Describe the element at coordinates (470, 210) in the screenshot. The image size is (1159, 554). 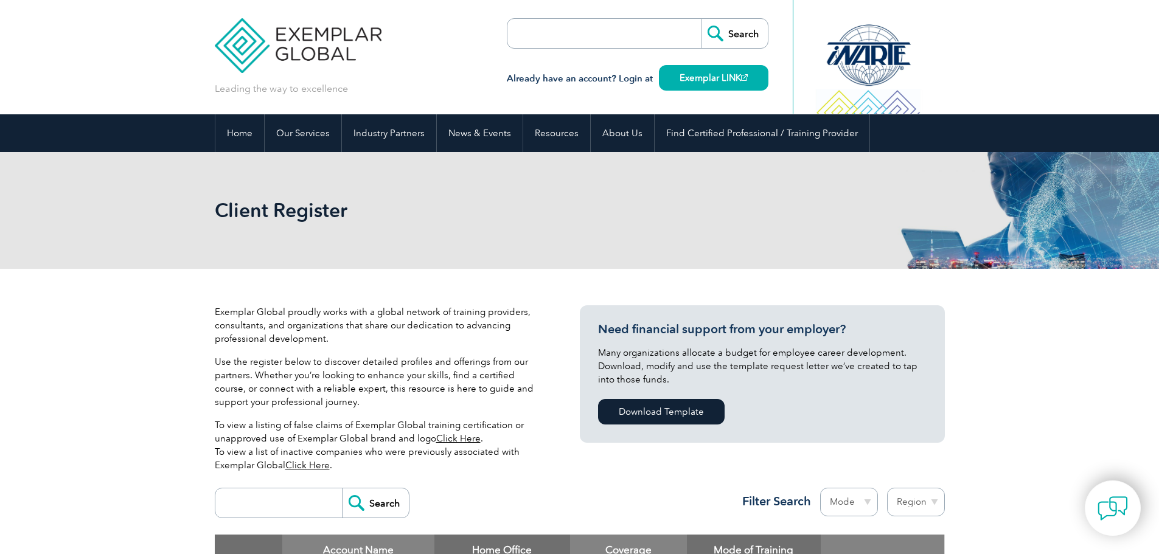
I see `h2: Client Register` at that location.